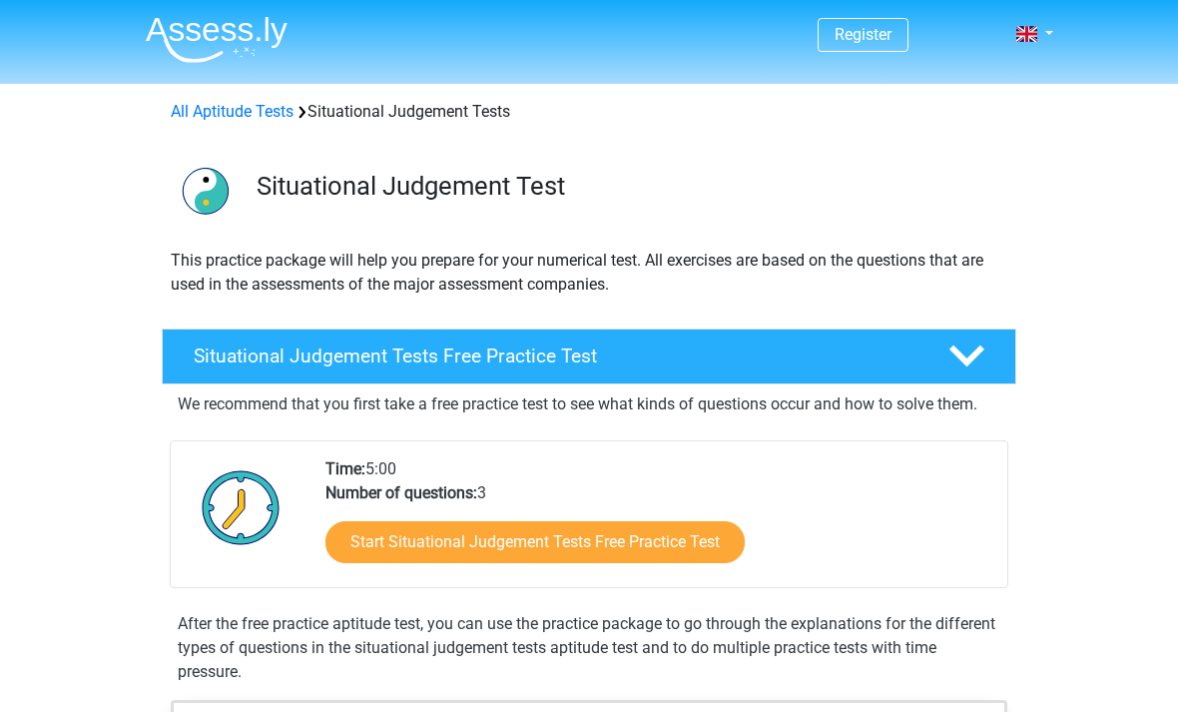 The image size is (1178, 712). What do you see at coordinates (658, 522) in the screenshot?
I see `div: 5:00 3` at bounding box center [658, 522].